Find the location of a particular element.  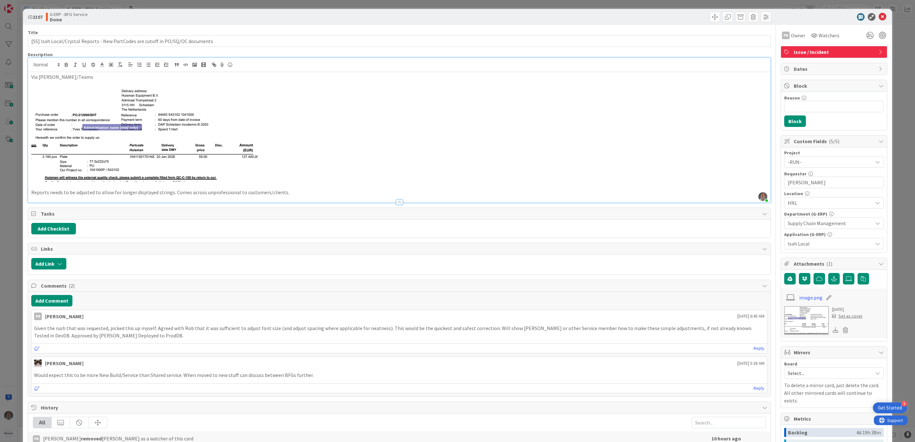

div: Get Started is located at coordinates (890, 408).